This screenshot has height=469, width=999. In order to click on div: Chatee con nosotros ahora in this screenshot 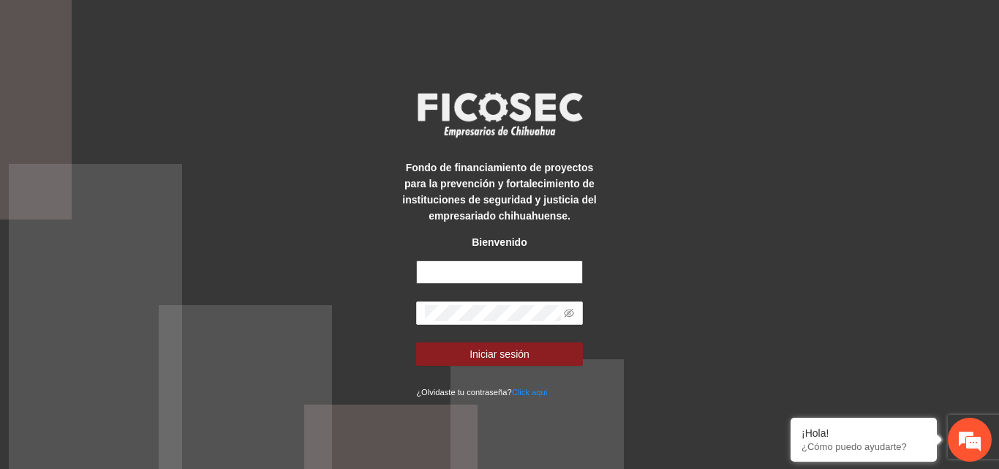, I will do `click(161, 84)`.